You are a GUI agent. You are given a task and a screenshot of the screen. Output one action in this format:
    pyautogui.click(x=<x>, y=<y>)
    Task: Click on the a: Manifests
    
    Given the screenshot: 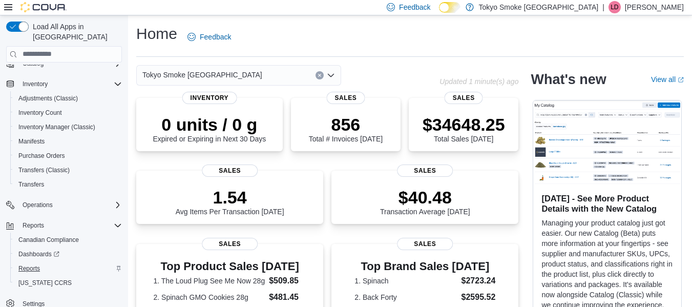 What is the action you would take?
    pyautogui.click(x=31, y=141)
    